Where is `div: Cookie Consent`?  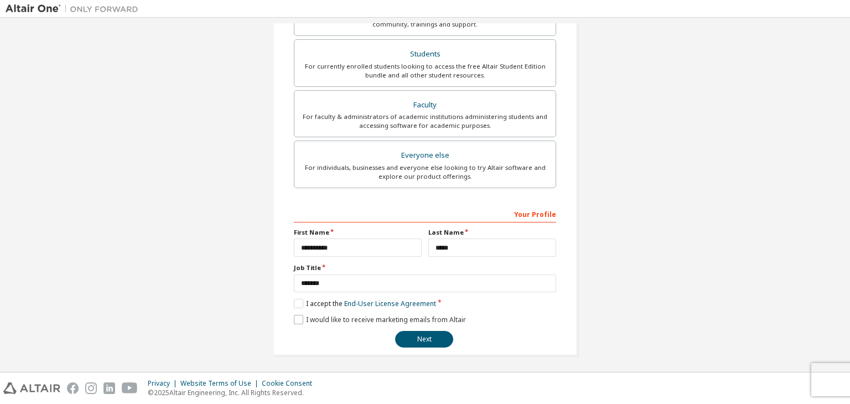 div: Cookie Consent is located at coordinates (290, 383).